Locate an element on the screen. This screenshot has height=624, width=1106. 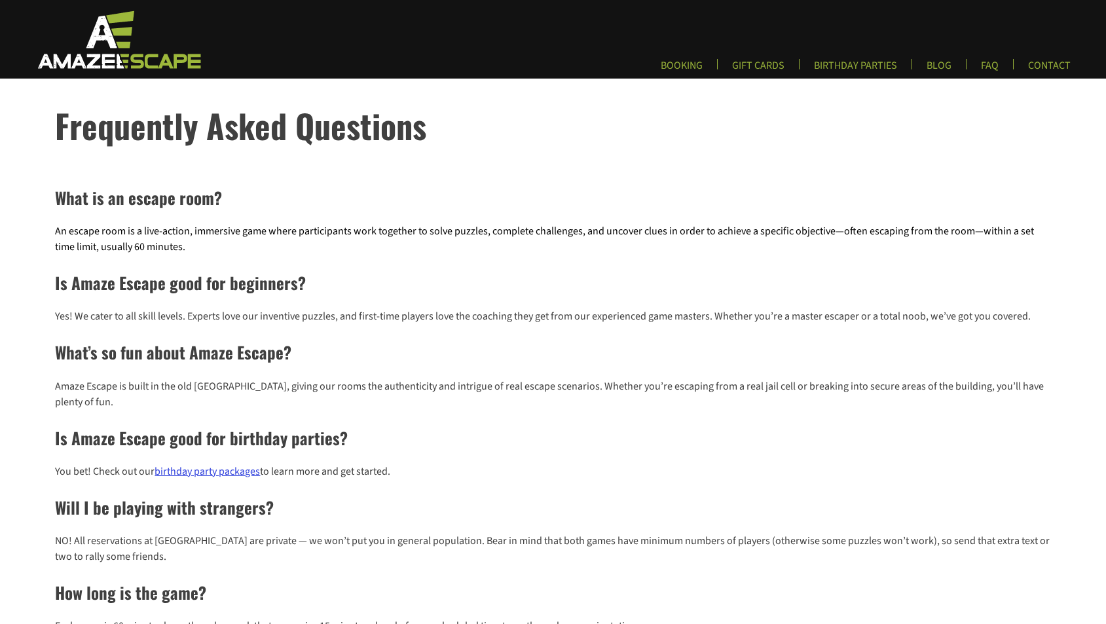
h2: Is Amaze Escape good for beginners? is located at coordinates (553, 283).